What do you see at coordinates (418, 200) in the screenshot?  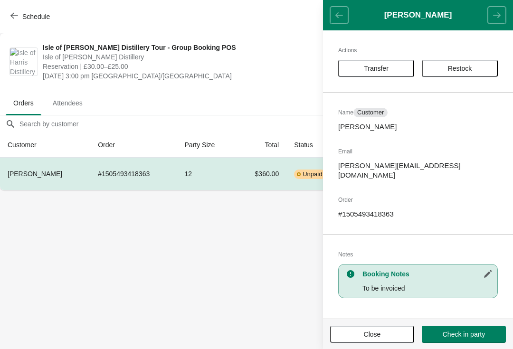 I see `h2: Order` at bounding box center [418, 200].